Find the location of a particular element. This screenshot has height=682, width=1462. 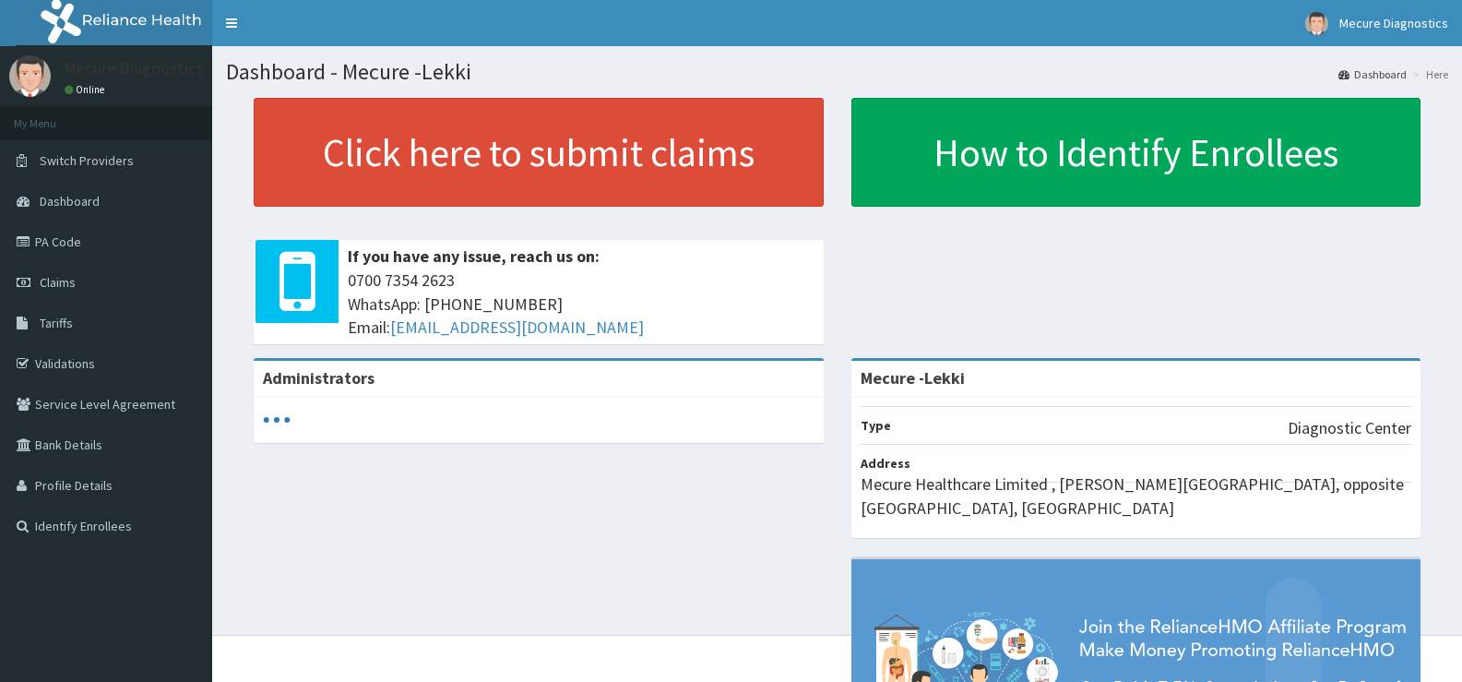

b: Administrators is located at coordinates (318, 377).